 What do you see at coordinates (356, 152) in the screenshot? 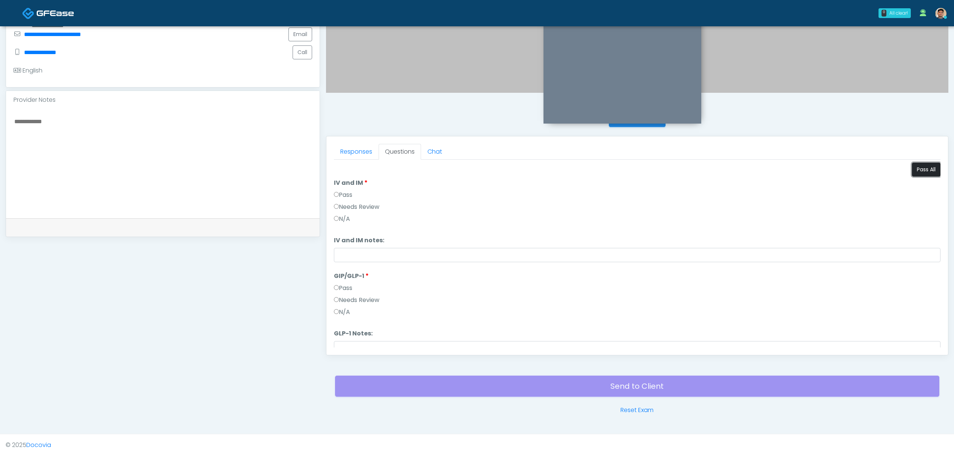
I see `a: Responses` at bounding box center [356, 152].